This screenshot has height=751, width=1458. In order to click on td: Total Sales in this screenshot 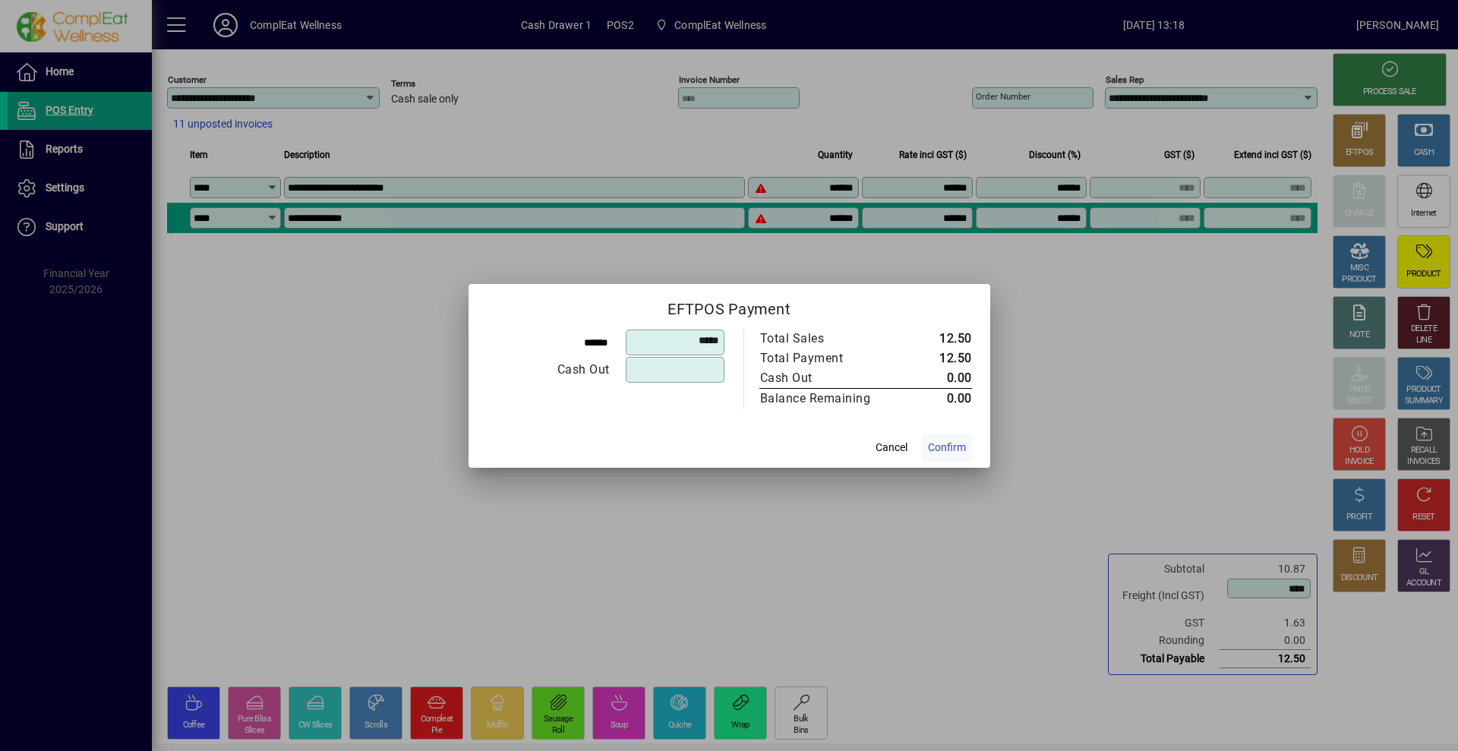, I will do `click(831, 339)`.